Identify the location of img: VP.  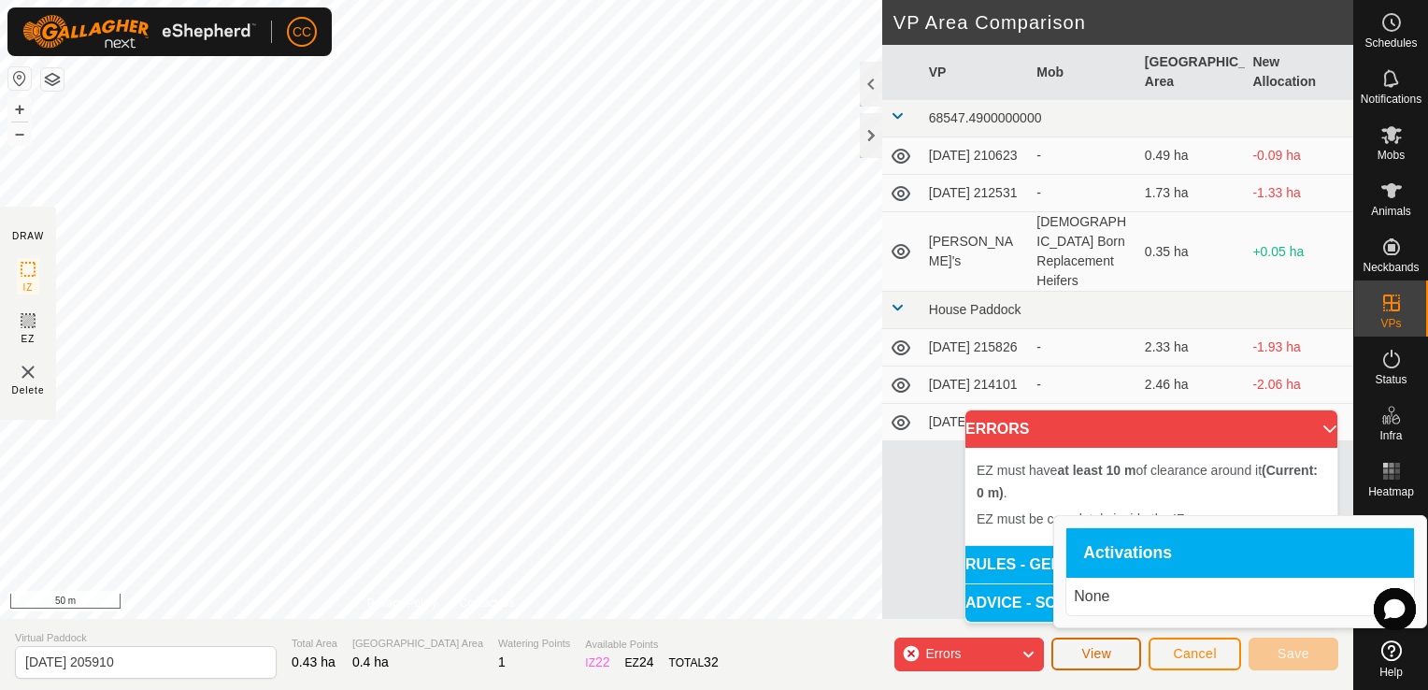
(28, 372).